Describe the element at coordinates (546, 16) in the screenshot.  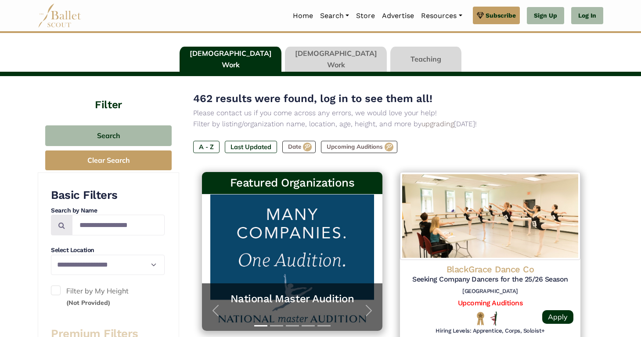
I see `a: Sign Up` at that location.